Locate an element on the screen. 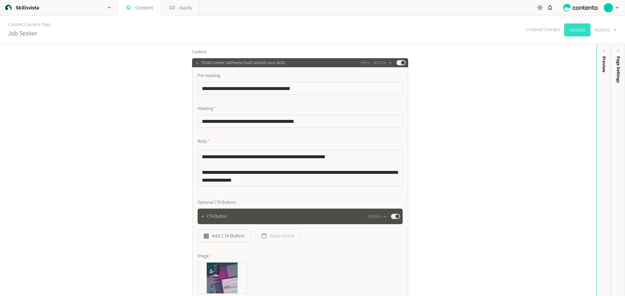  span: Body is located at coordinates (203, 142).